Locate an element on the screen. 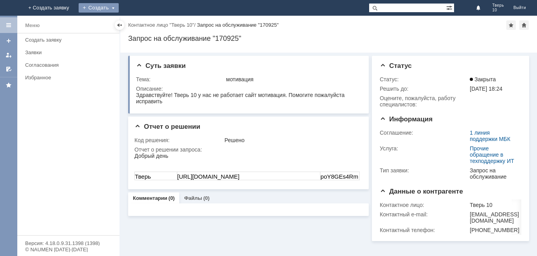  div: Контактный телефон: is located at coordinates (424, 230).